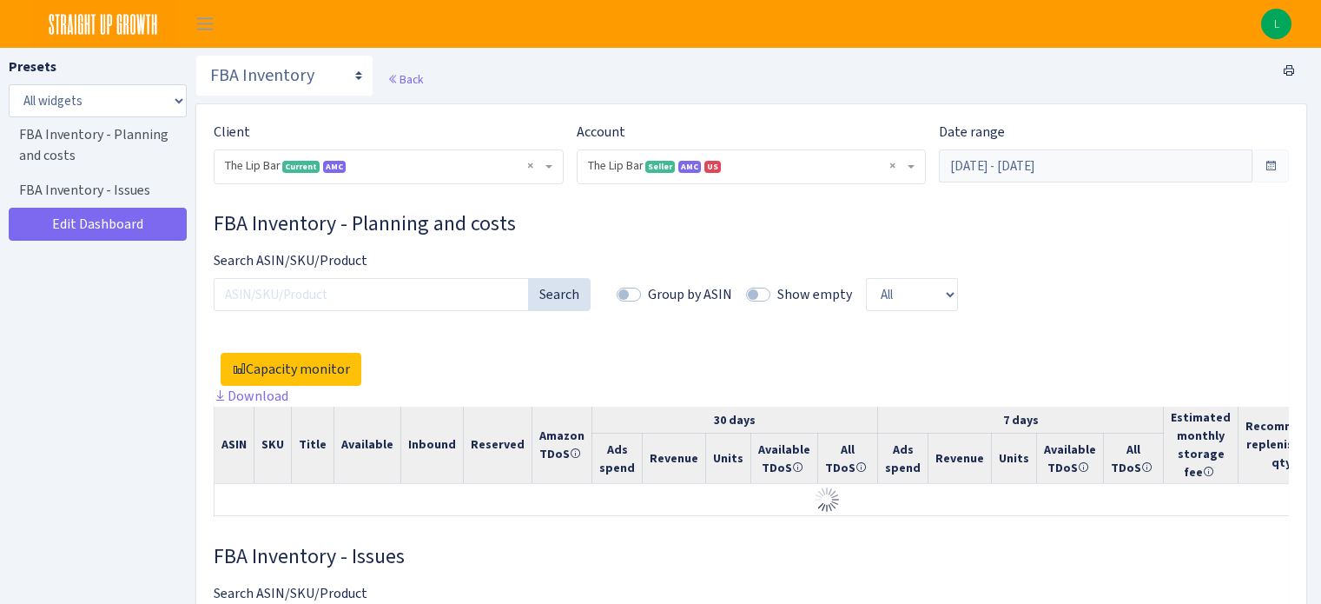 This screenshot has width=1321, height=604. What do you see at coordinates (367, 445) in the screenshot?
I see `th: Available` at bounding box center [367, 445].